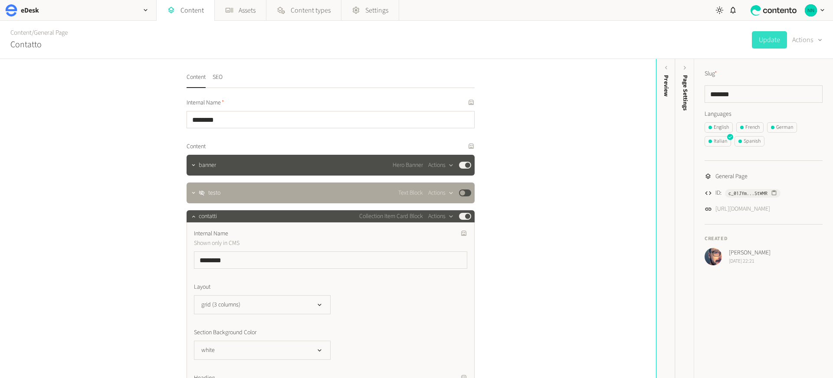  I want to click on label: Languages, so click(764, 114).